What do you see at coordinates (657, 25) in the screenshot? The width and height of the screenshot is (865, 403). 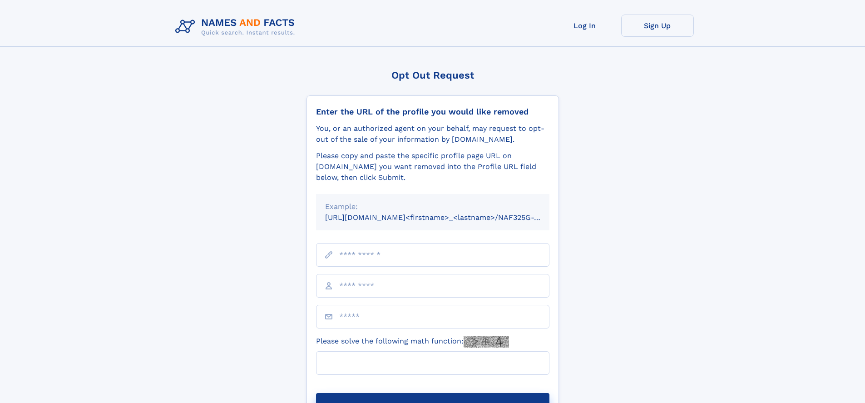 I see `a: Sign Up` at bounding box center [657, 25].